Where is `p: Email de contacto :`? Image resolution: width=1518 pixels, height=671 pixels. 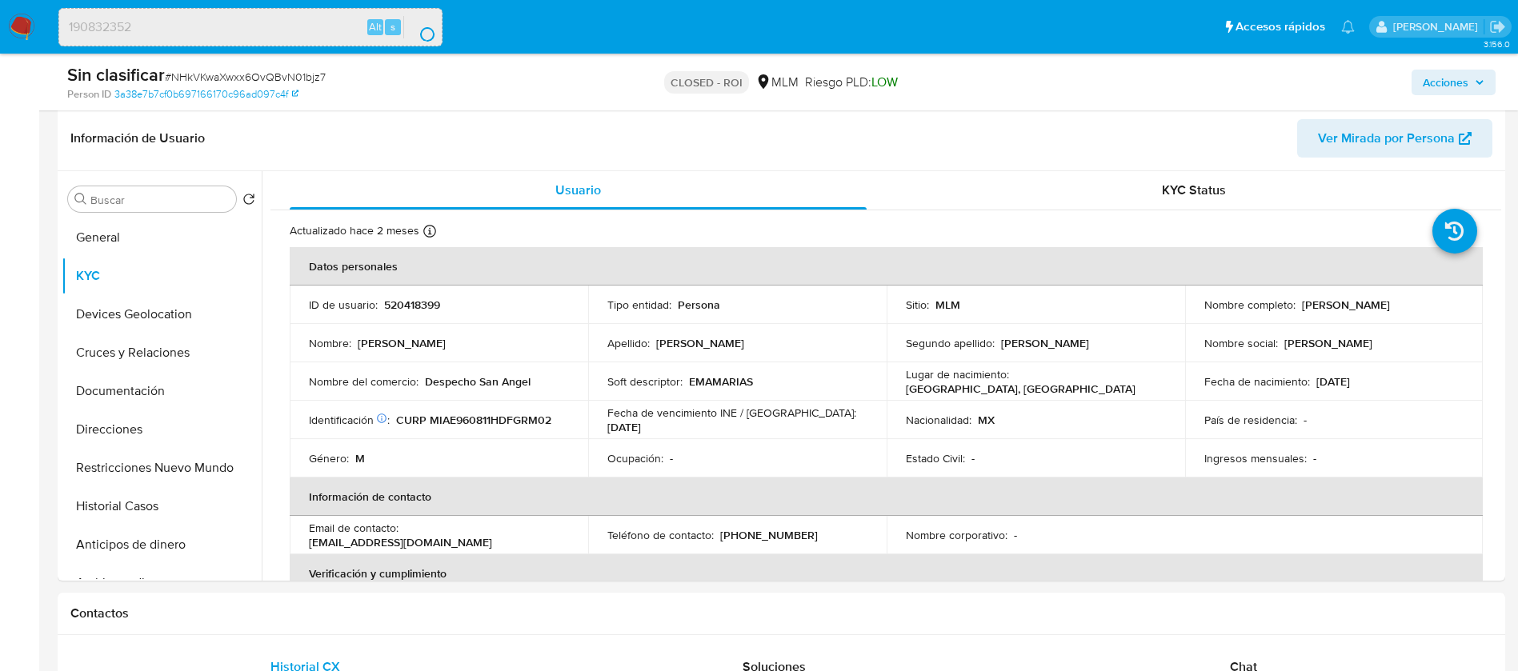 p: Email de contacto : is located at coordinates (354, 528).